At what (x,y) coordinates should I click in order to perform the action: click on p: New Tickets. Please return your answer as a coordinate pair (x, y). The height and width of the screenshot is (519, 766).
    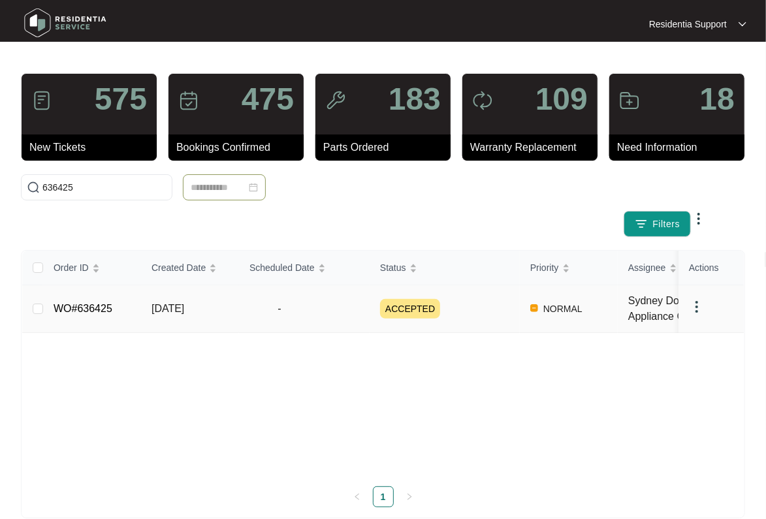
    Looking at the image, I should click on (93, 148).